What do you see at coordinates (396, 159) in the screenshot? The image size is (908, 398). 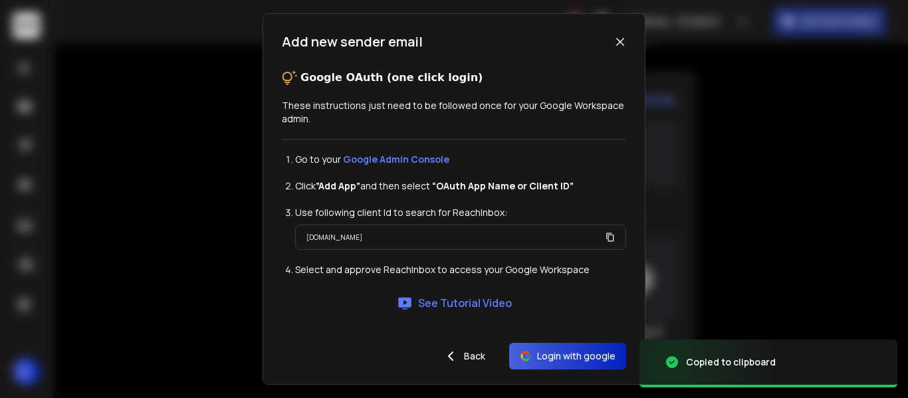 I see `a: Google Admin Console` at bounding box center [396, 159].